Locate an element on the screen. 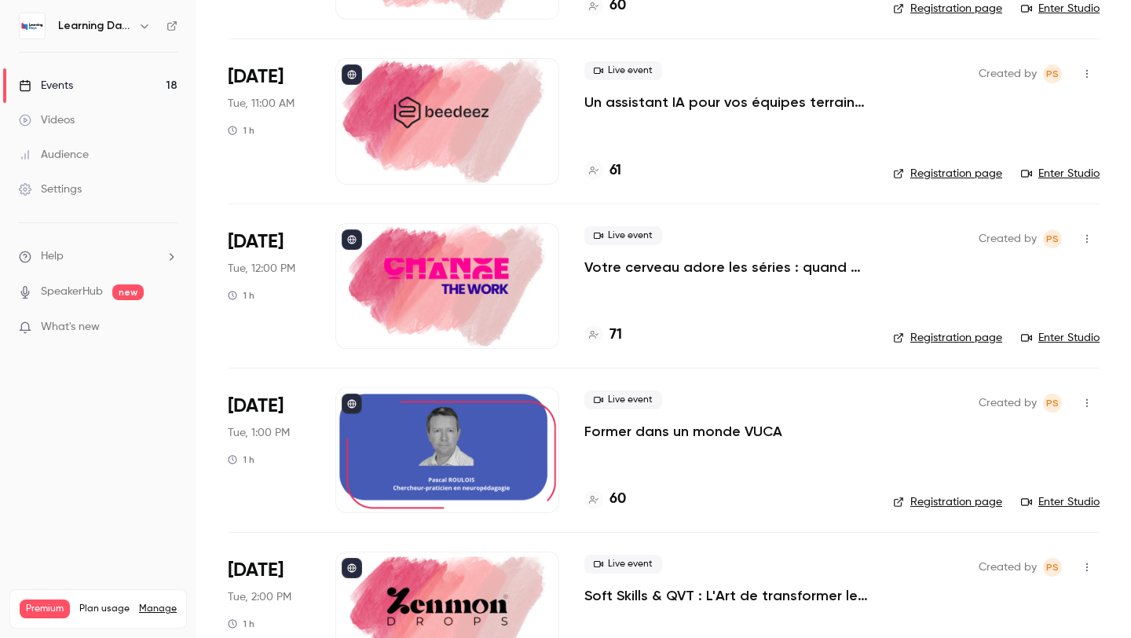 The width and height of the screenshot is (1131, 638). span: What's new is located at coordinates (70, 327).